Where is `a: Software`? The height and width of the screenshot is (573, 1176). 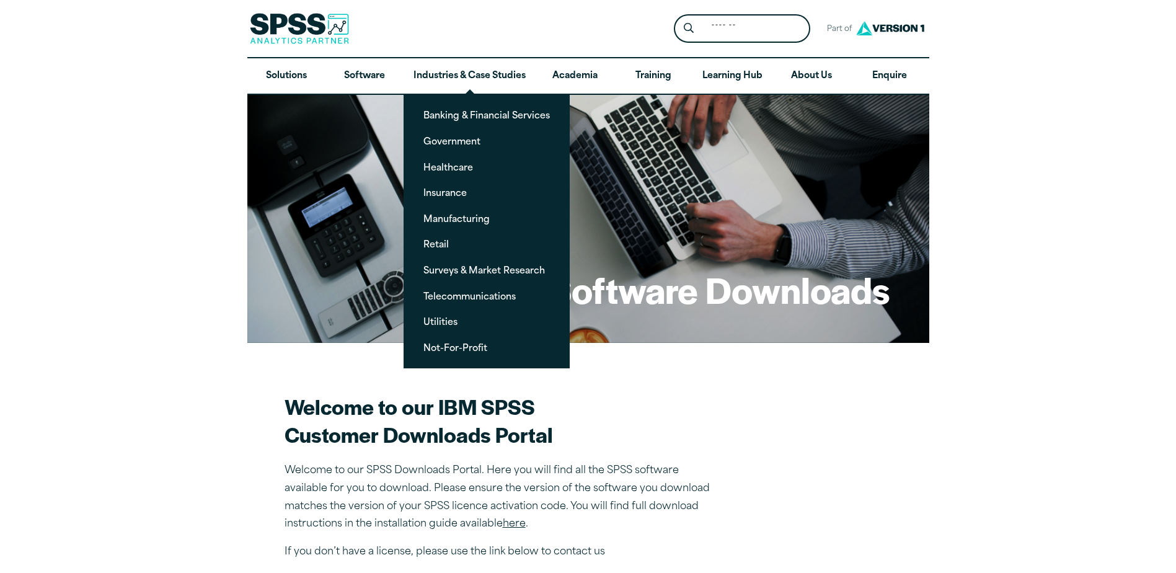
a: Software is located at coordinates (365, 76).